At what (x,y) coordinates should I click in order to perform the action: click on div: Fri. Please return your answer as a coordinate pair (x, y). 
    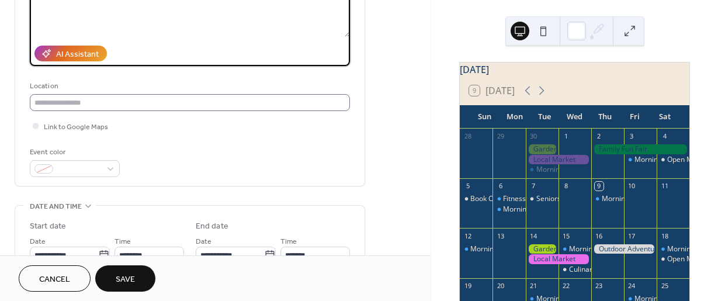
    Looking at the image, I should click on (635, 117).